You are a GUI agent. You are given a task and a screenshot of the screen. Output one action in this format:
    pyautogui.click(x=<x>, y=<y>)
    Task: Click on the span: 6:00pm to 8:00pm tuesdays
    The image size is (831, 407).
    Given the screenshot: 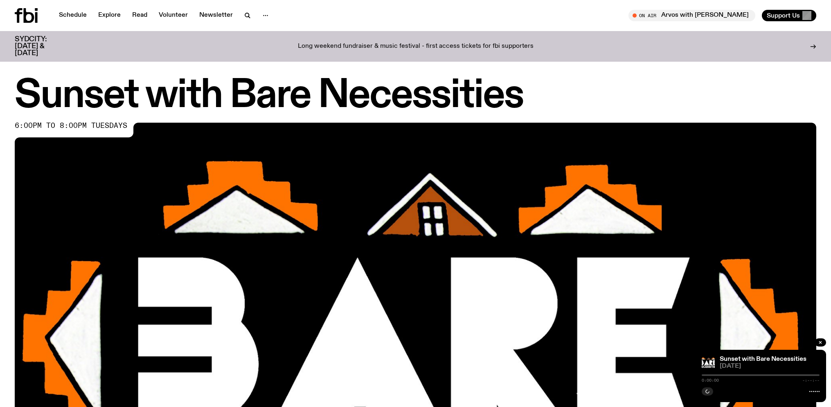 What is the action you would take?
    pyautogui.click(x=71, y=126)
    